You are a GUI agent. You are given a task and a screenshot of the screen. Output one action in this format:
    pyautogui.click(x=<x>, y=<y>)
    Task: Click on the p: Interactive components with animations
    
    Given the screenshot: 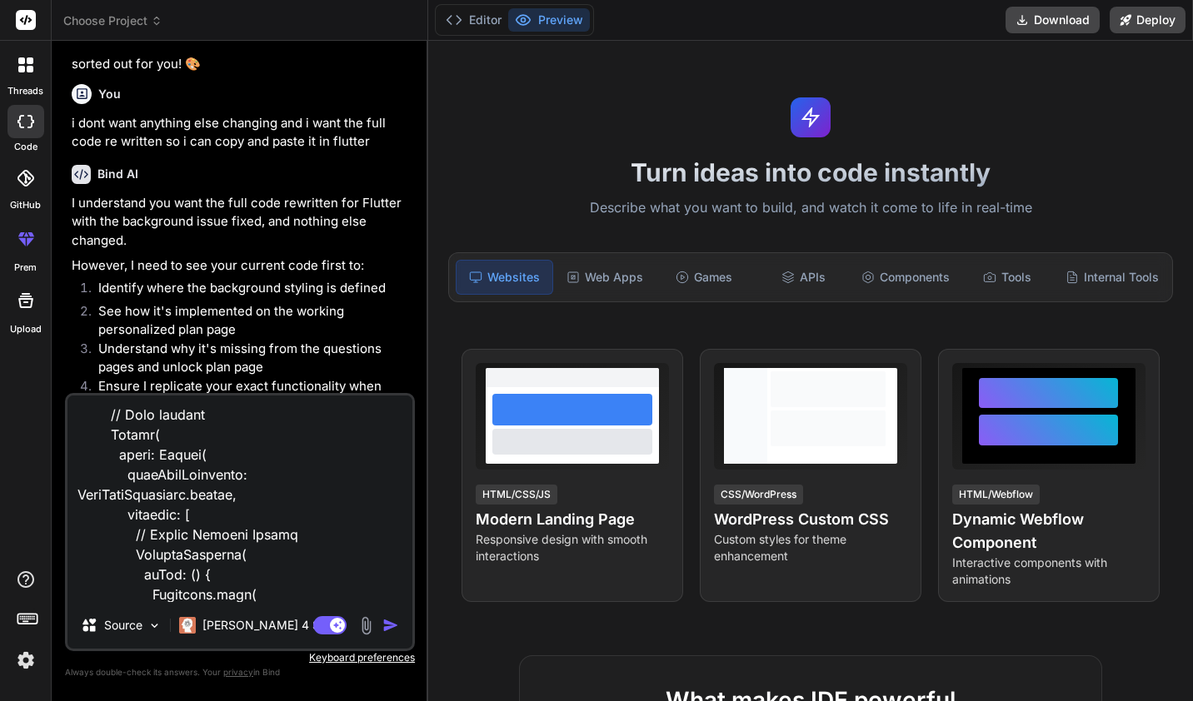 What is the action you would take?
    pyautogui.click(x=1049, y=571)
    